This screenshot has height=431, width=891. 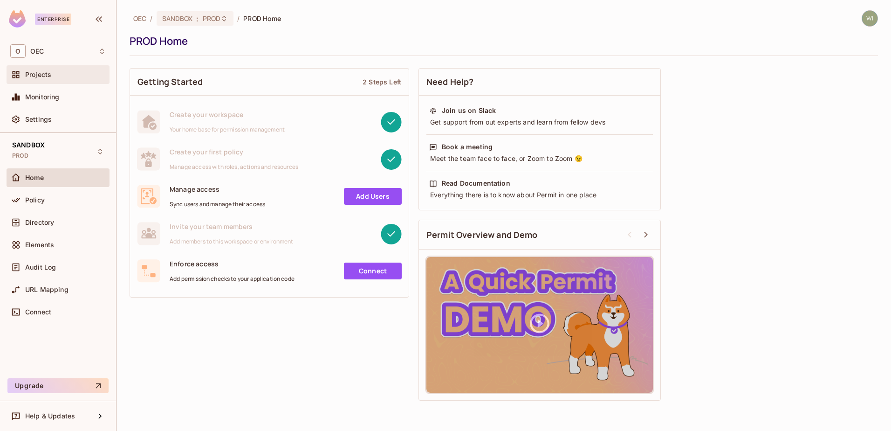 I want to click on span: Manage access, so click(x=217, y=189).